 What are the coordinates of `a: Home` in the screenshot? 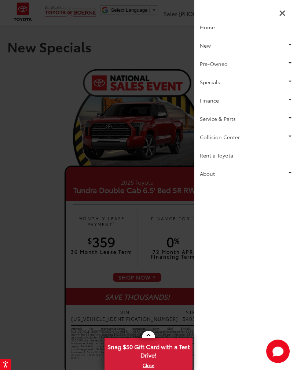 It's located at (245, 27).